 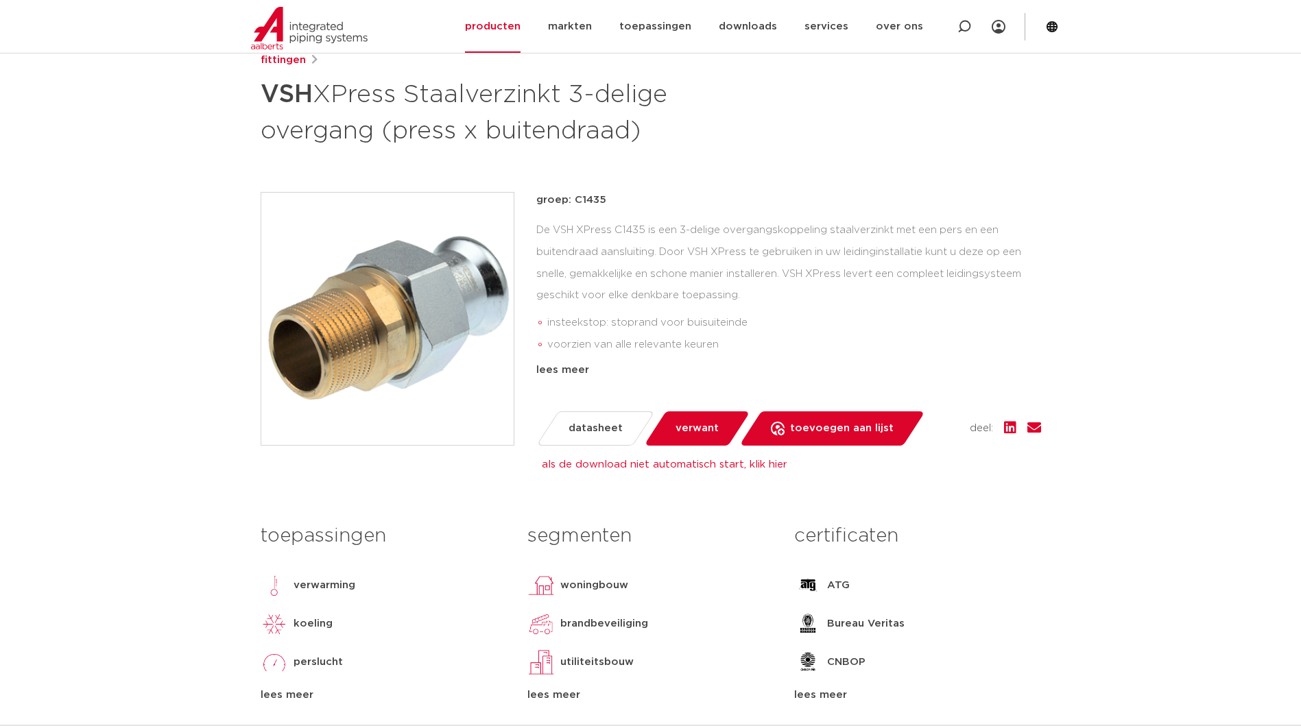 What do you see at coordinates (388, 319) in the screenshot?
I see `img: Product Image for VSH XPress Staalverzinkt 3-delige overgang (press x buitendraad)` at bounding box center [388, 319].